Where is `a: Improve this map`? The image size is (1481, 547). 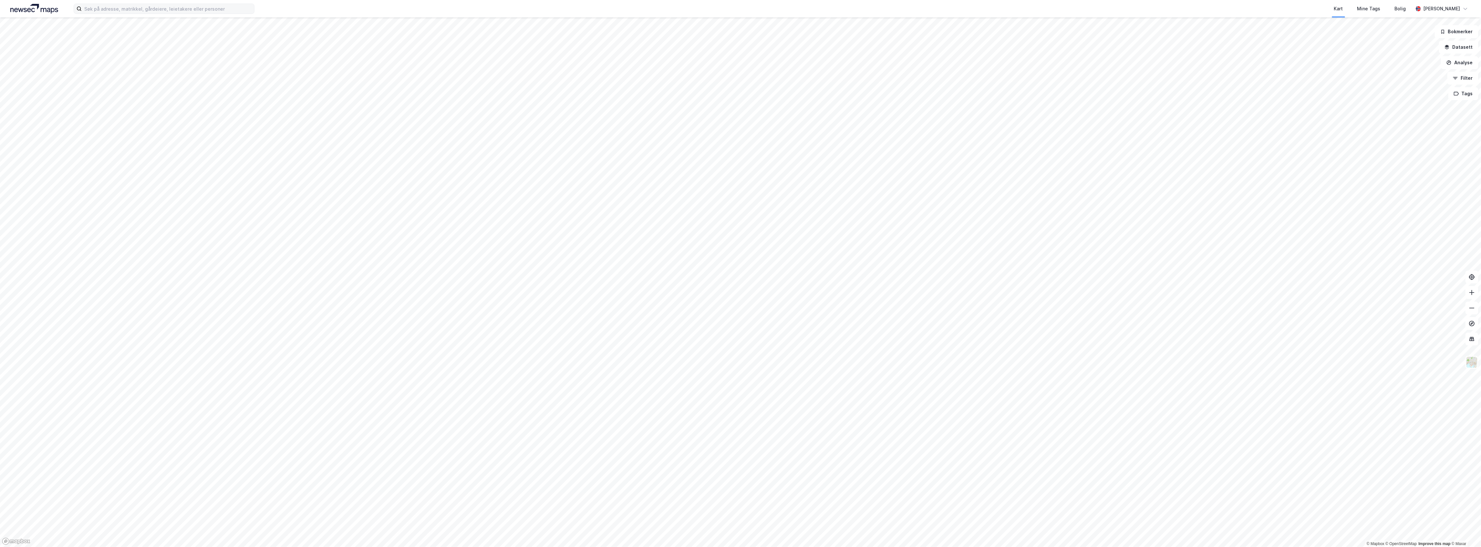 a: Improve this map is located at coordinates (1434, 544).